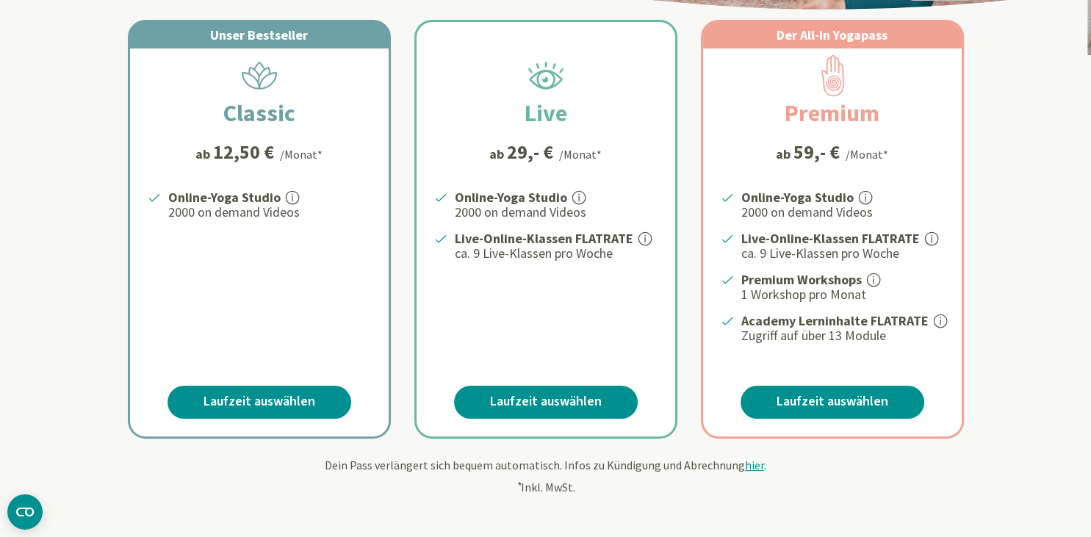 This screenshot has width=1091, height=537. I want to click on button: CMP-Widget öffnen, so click(25, 512).